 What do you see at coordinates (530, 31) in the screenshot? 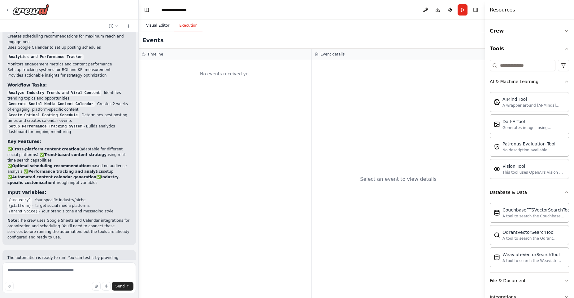
I see `button: Crew` at bounding box center [530, 31].